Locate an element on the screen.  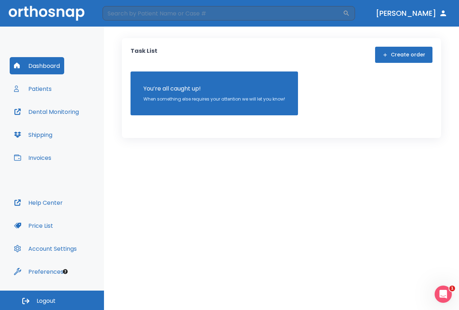
a: Preferences is located at coordinates (39, 271).